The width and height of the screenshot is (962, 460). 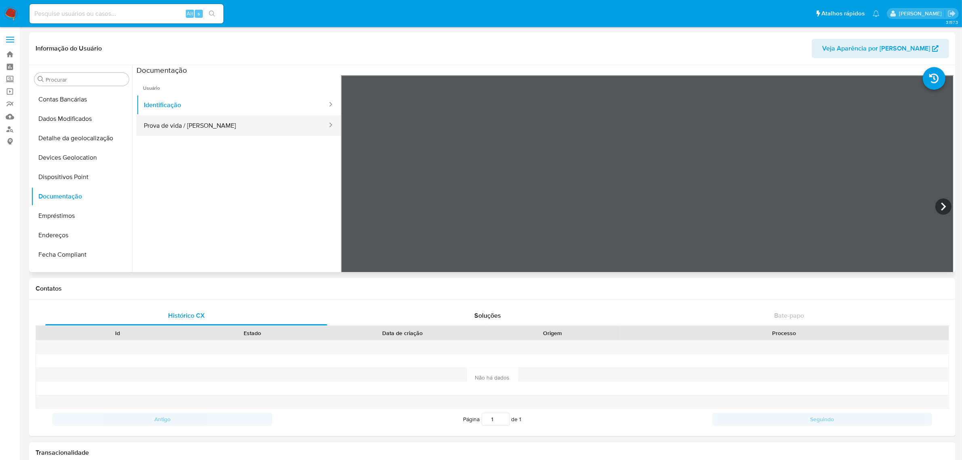 What do you see at coordinates (520, 419) in the screenshot?
I see `span: 1` at bounding box center [520, 419].